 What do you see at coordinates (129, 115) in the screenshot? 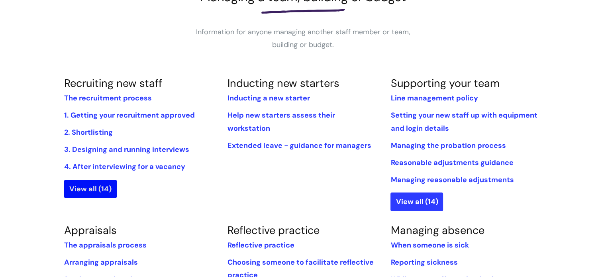
I see `a: 1. Getting your recruitment approved` at bounding box center [129, 115].